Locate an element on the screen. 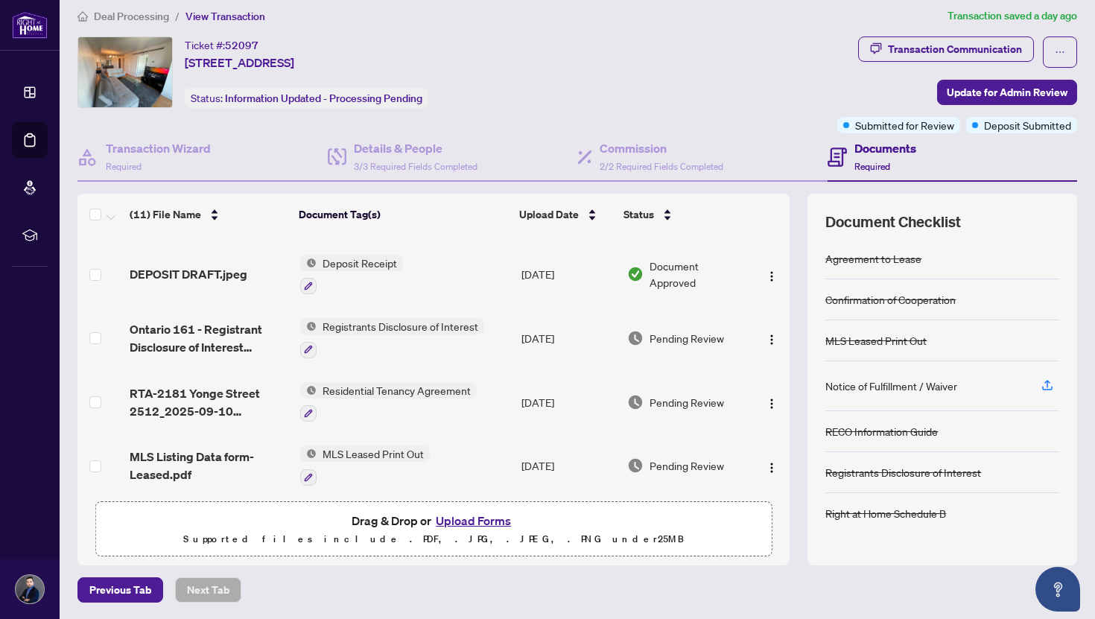 This screenshot has width=1095, height=619. span: Submitted for Review is located at coordinates (905, 125).